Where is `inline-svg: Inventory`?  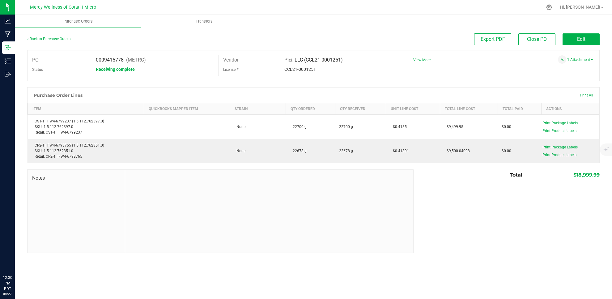 inline-svg: Inventory is located at coordinates (8, 61).